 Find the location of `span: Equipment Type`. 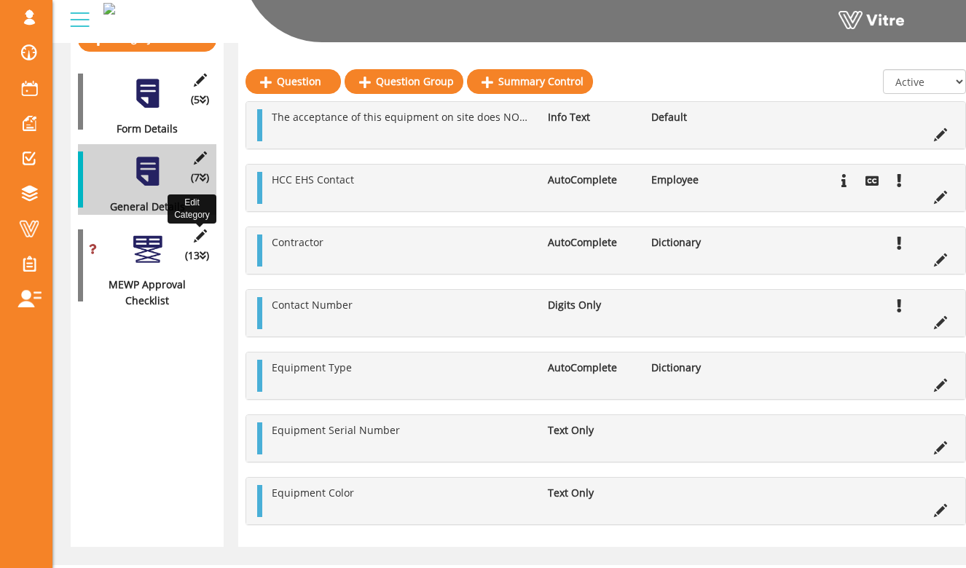

span: Equipment Type is located at coordinates (312, 367).